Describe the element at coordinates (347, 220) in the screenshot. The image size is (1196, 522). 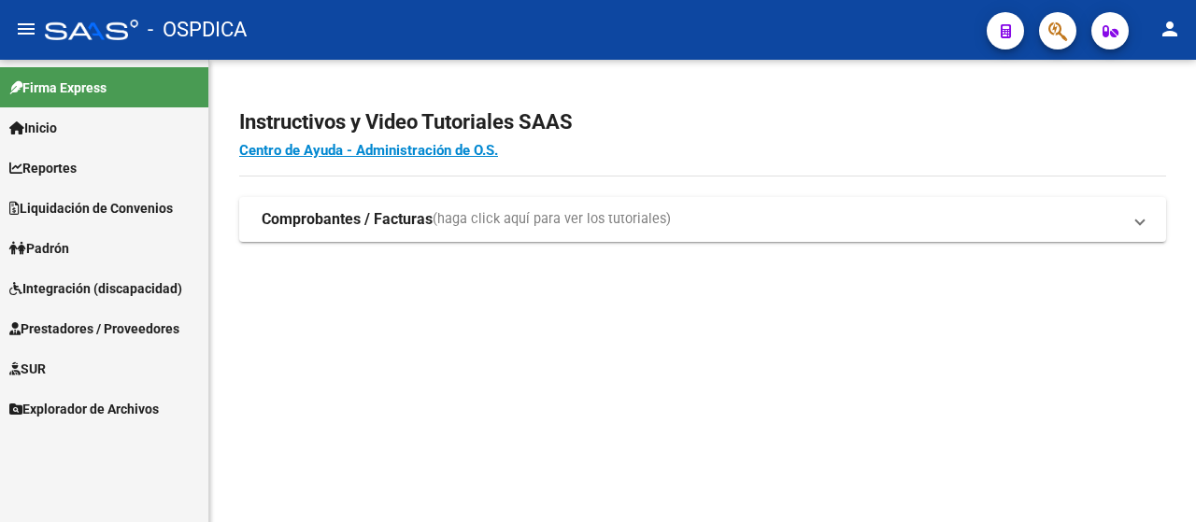
I see `strong: Comprobantes / Facturas` at that location.